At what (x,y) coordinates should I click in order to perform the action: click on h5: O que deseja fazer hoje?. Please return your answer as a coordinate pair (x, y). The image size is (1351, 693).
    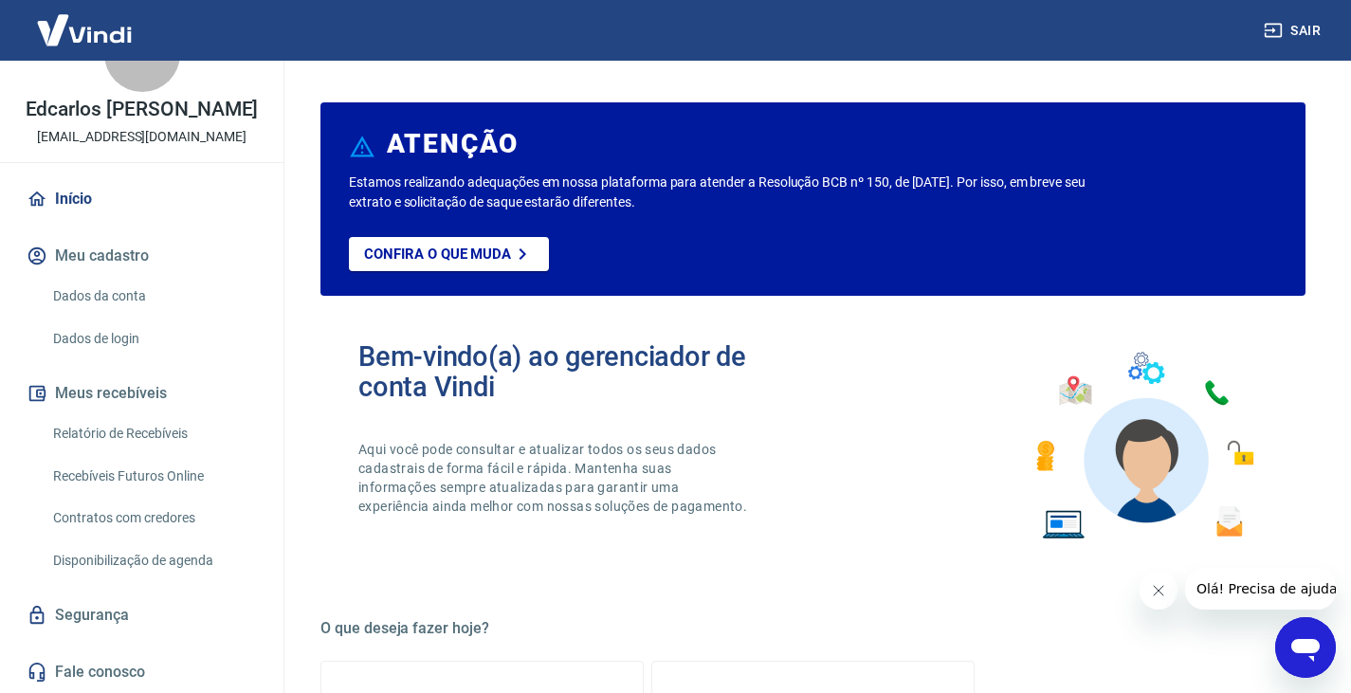
    Looking at the image, I should click on (813, 629).